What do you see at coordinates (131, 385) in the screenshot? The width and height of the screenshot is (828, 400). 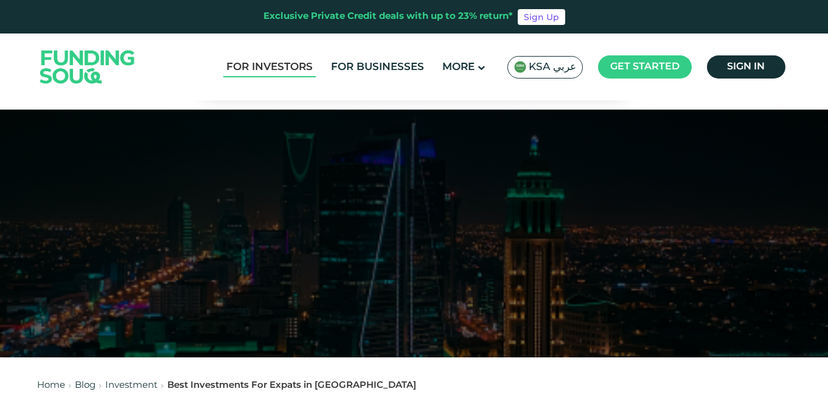 I see `a: Investment` at bounding box center [131, 385].